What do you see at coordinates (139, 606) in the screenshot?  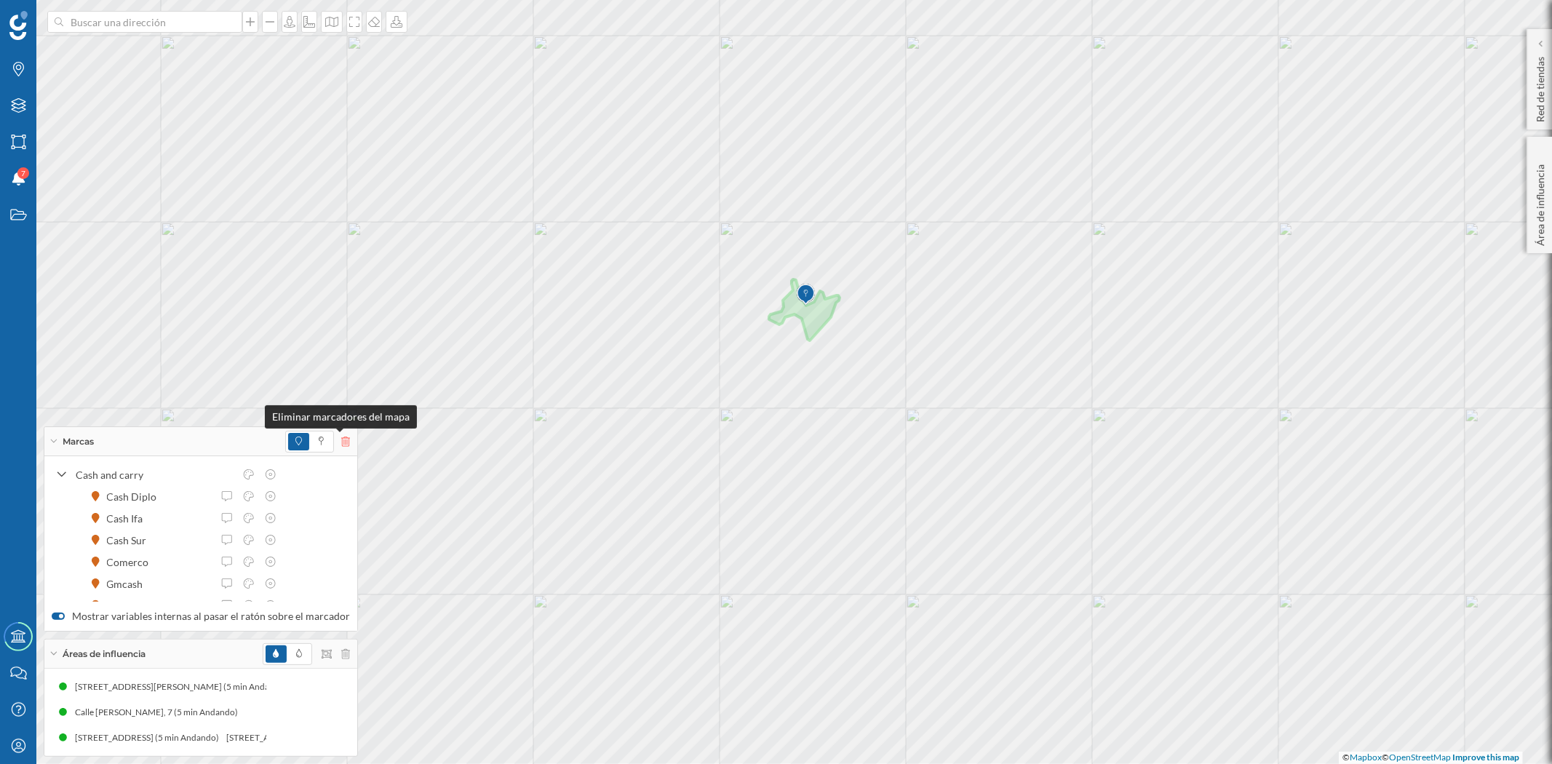 I see `div: Gros Mercat` at bounding box center [139, 606].